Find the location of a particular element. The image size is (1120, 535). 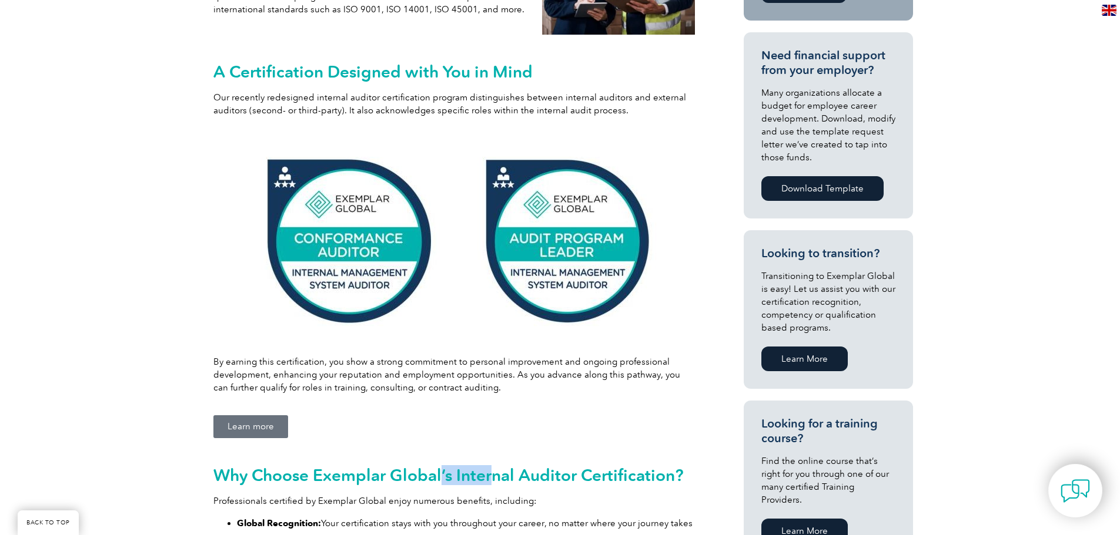

p: Transitioning to Exemplar Global is easy! Let us assist you with our certification recognition, c... is located at coordinates (828, 302).